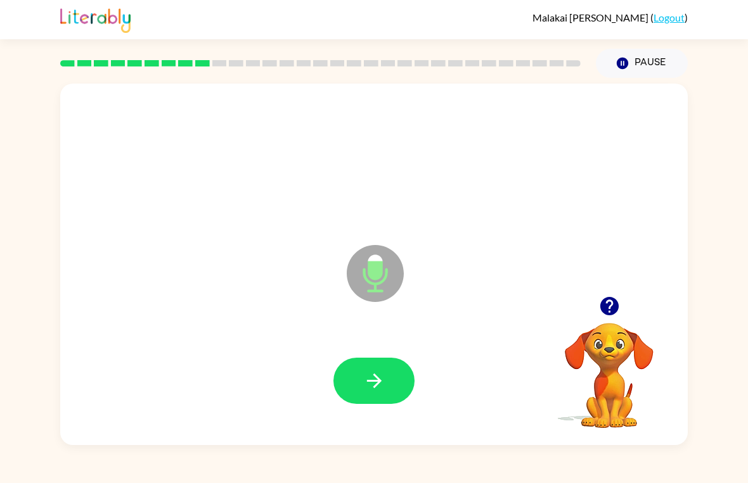 Image resolution: width=748 pixels, height=483 pixels. What do you see at coordinates (641, 63) in the screenshot?
I see `button: Pause` at bounding box center [641, 63].